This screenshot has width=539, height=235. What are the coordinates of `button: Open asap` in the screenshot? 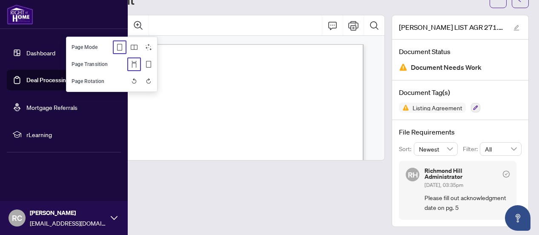 It's located at (518, 218).